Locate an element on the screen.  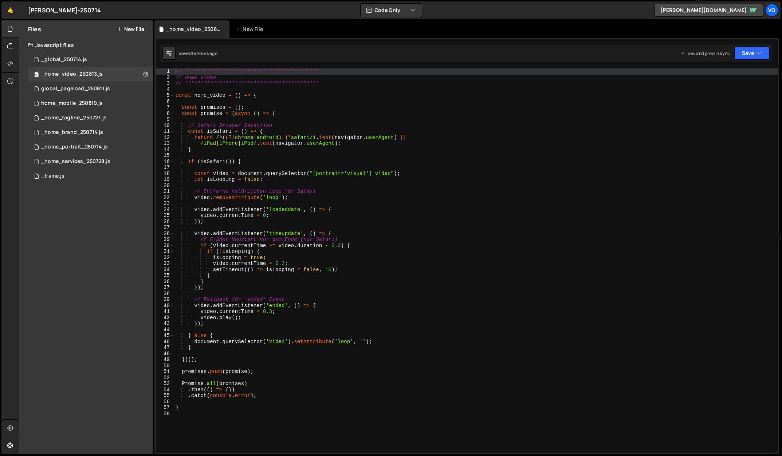
div: 8 is located at coordinates (165, 114).